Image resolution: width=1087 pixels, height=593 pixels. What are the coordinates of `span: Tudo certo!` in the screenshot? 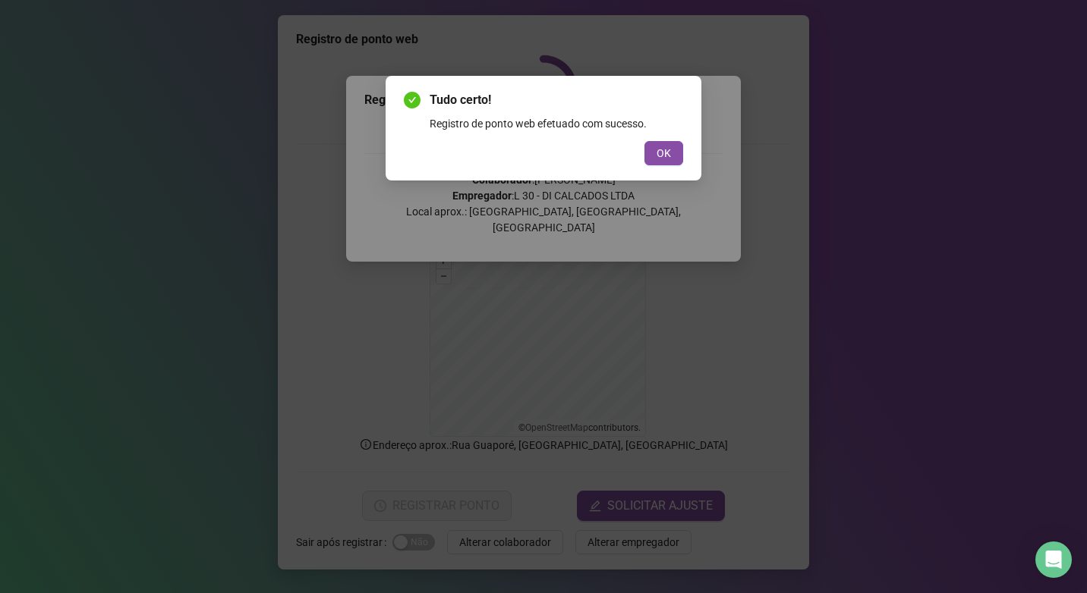 It's located at (556, 100).